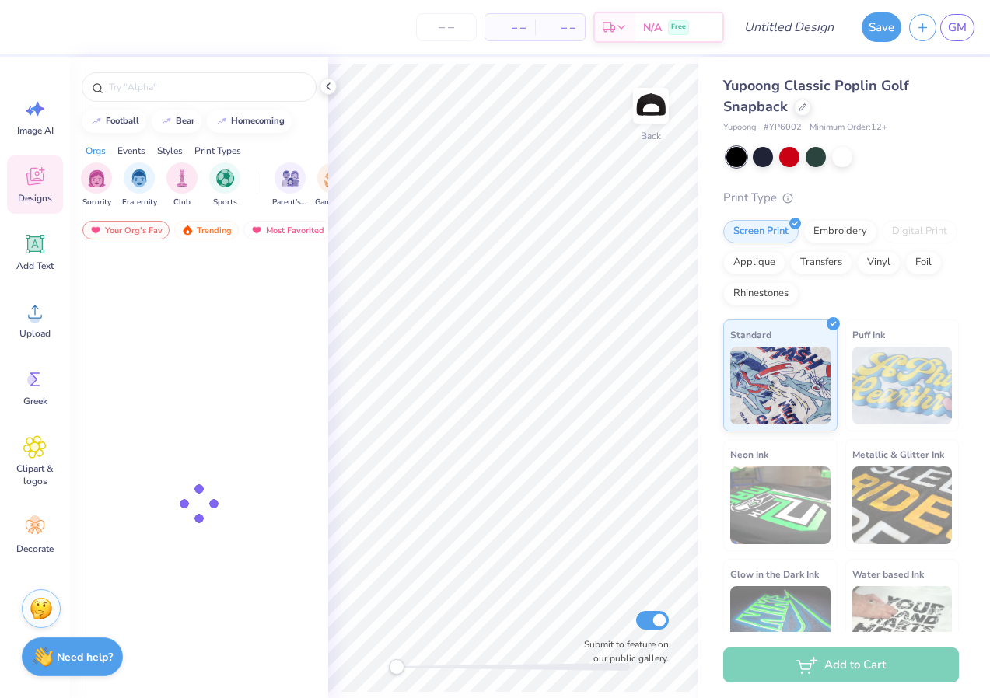 The width and height of the screenshot is (990, 698). I want to click on div: filter for Parent's Weekend, so click(290, 185).